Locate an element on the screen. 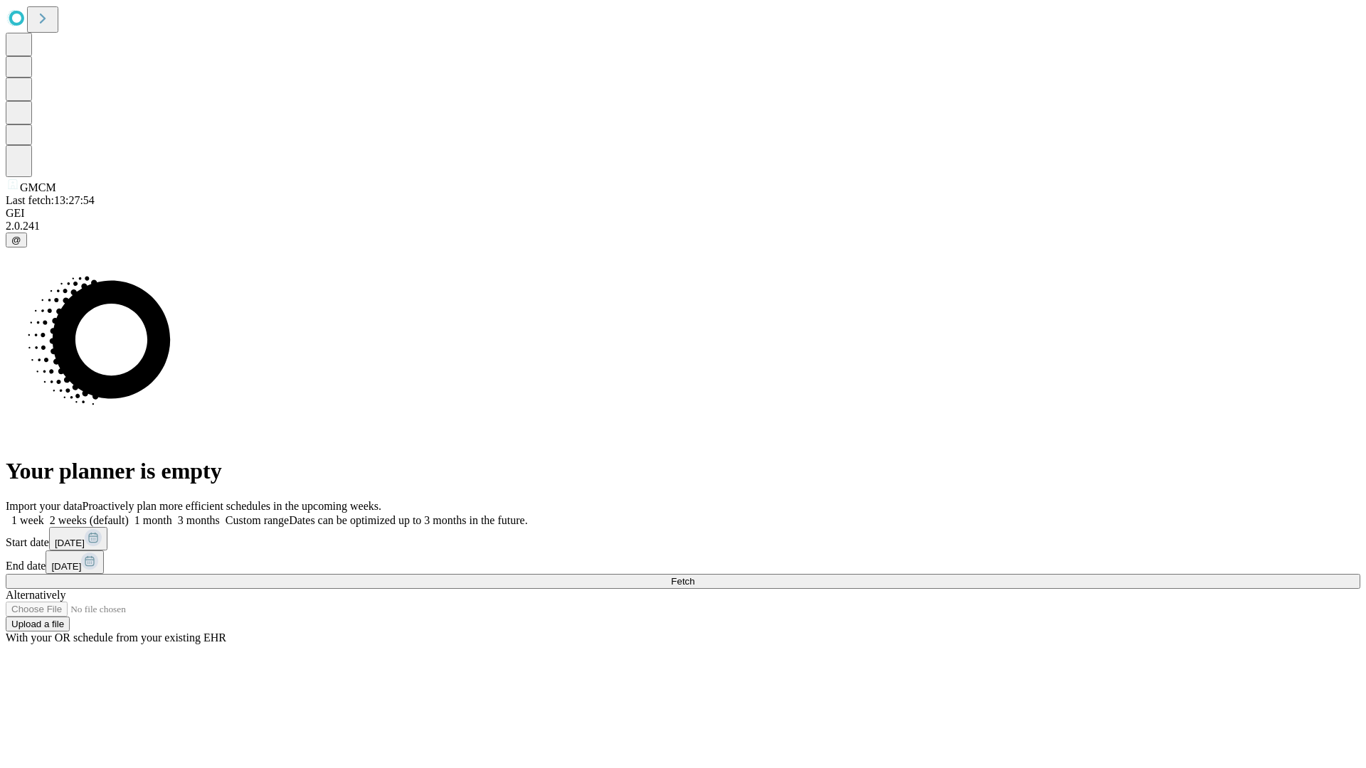  button: Upload a file is located at coordinates (38, 624).